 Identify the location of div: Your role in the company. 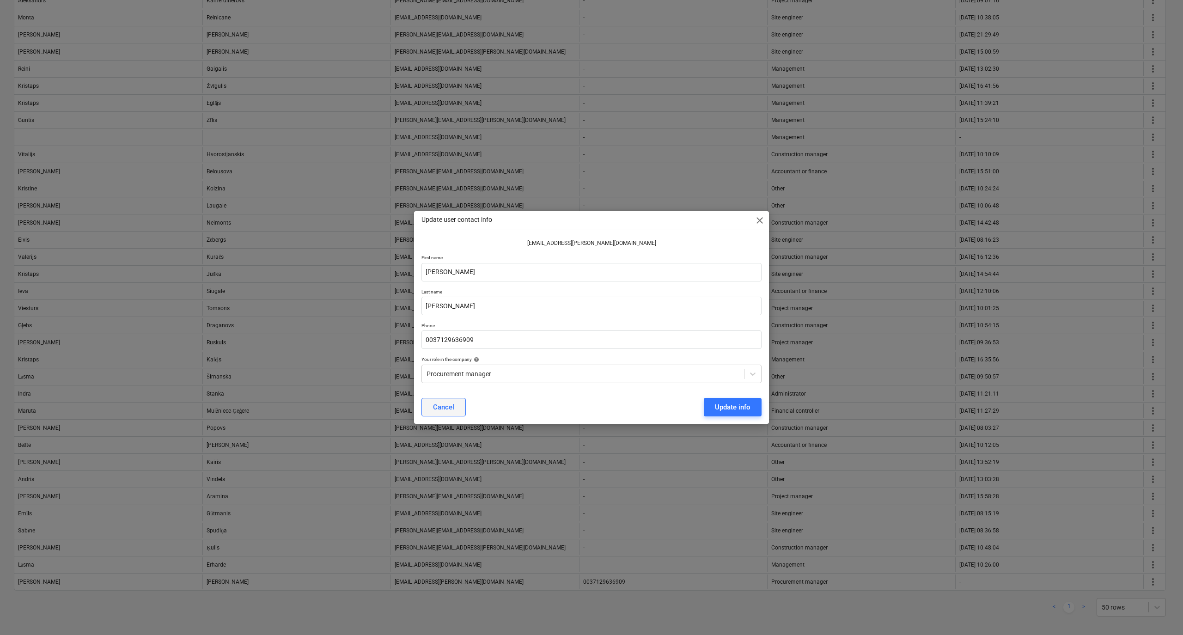
(591, 359).